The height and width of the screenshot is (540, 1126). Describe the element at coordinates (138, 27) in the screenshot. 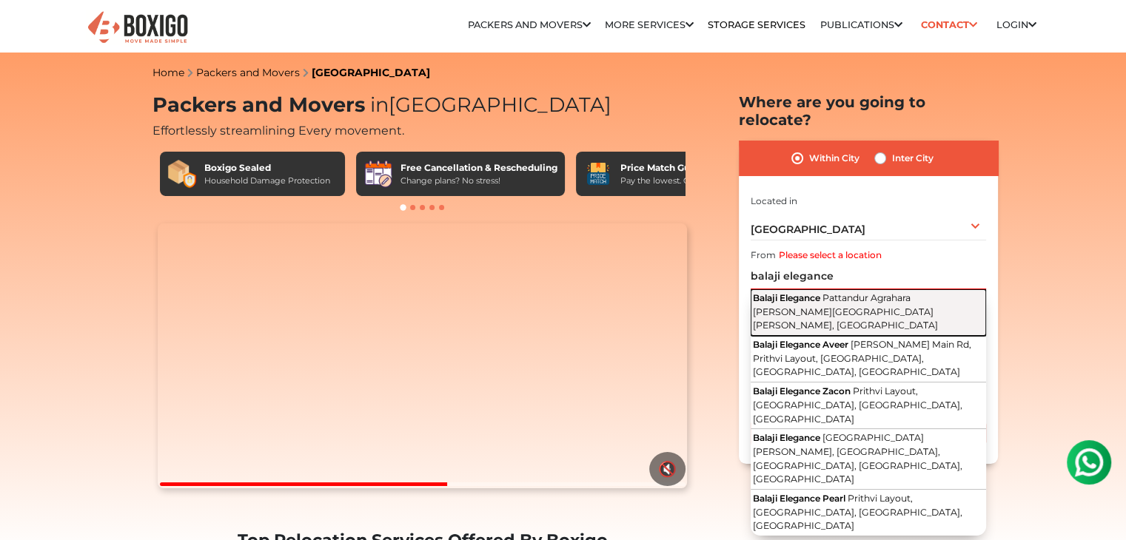

I see `img: Boxigo` at that location.